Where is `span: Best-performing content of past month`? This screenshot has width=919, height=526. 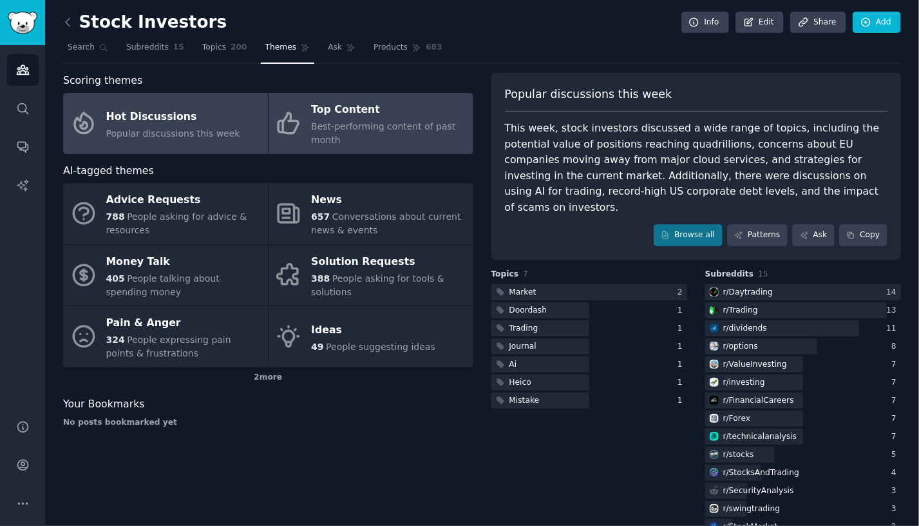 span: Best-performing content of past month is located at coordinates (383, 133).